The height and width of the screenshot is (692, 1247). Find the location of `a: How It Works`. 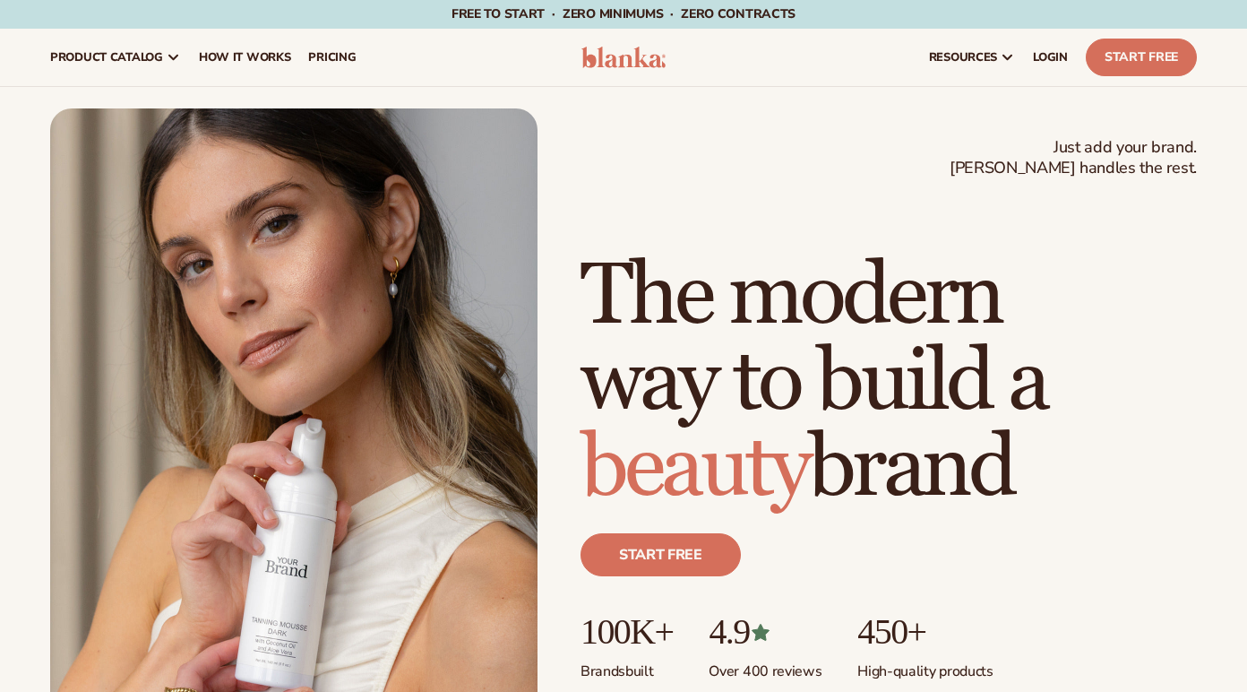

a: How It Works is located at coordinates (245, 57).